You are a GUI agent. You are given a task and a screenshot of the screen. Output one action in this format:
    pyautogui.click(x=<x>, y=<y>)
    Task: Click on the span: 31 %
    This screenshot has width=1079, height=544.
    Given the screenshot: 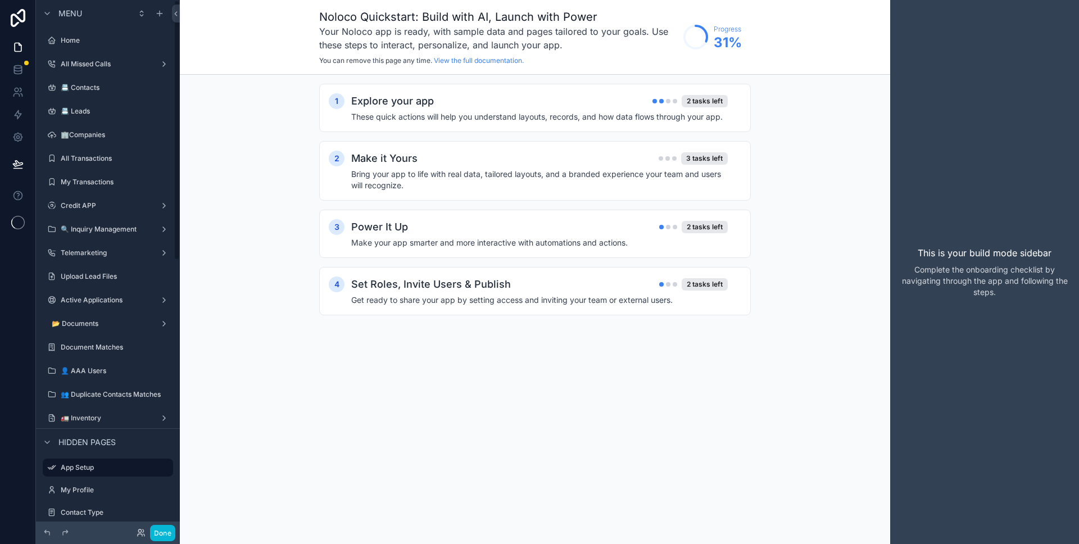 What is the action you would take?
    pyautogui.click(x=728, y=43)
    